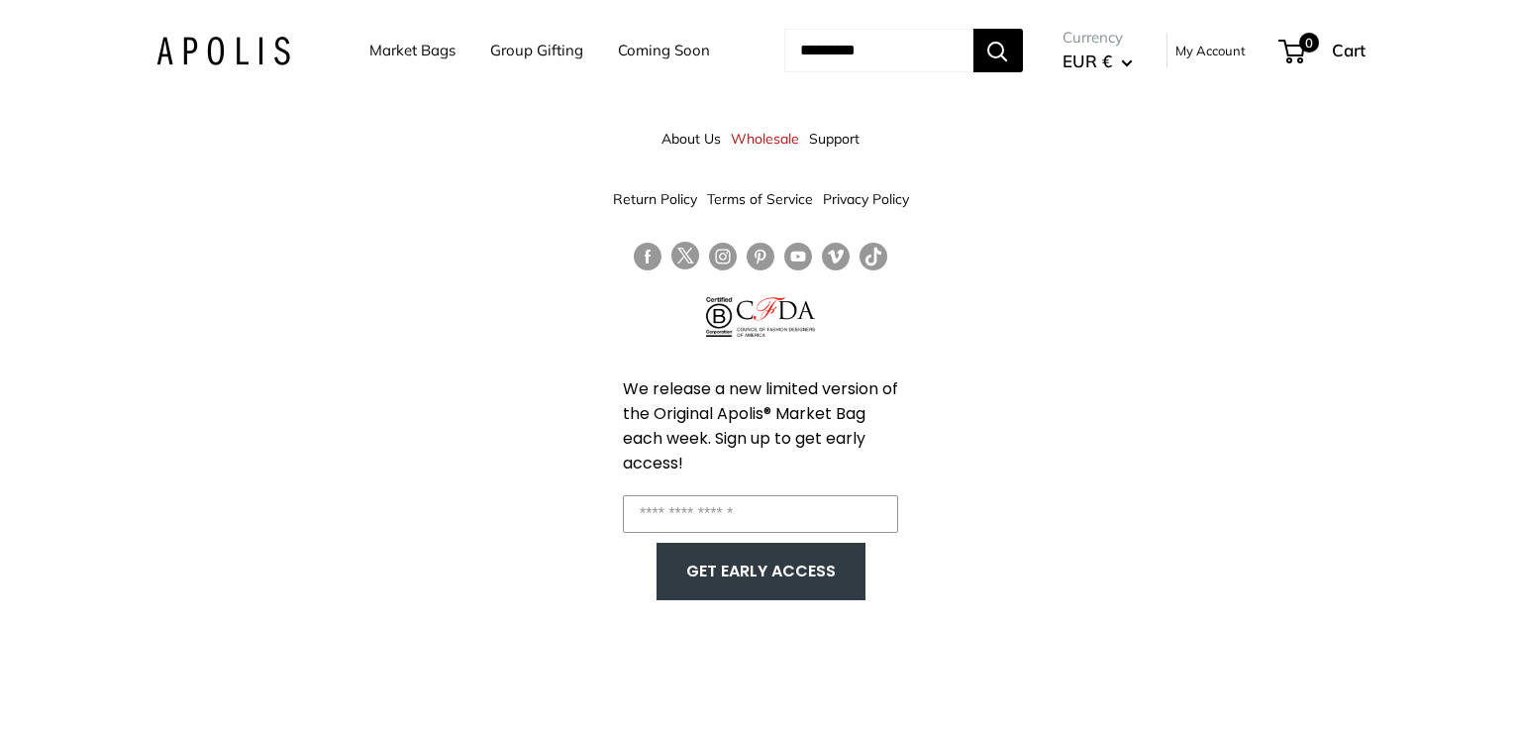 Image resolution: width=1521 pixels, height=731 pixels. What do you see at coordinates (834, 139) in the screenshot?
I see `a: Support` at bounding box center [834, 139].